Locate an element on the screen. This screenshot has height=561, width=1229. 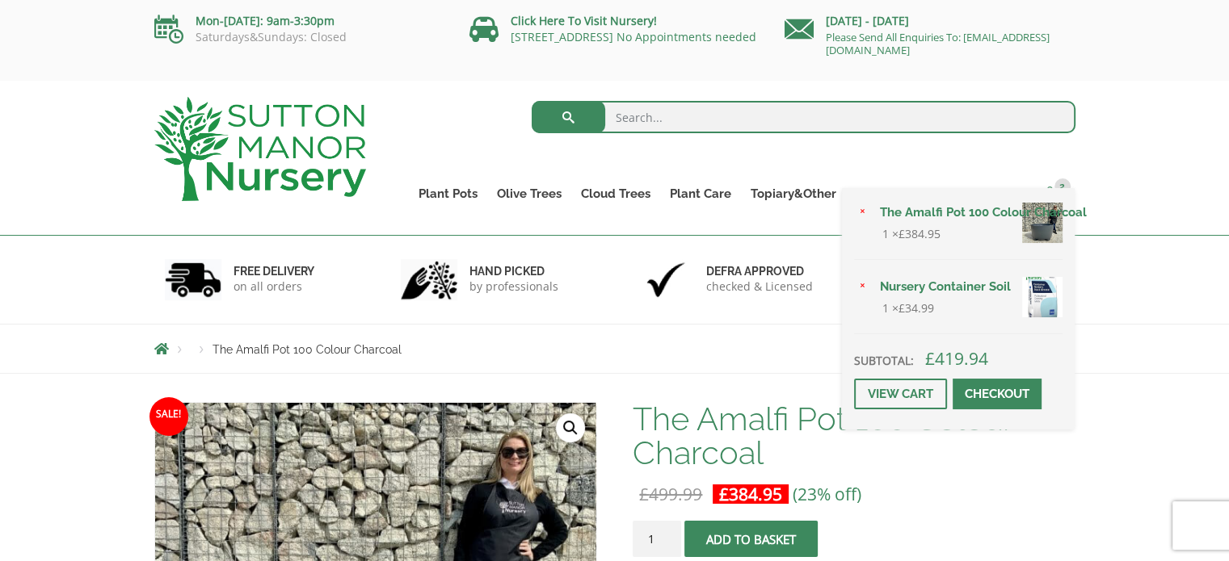
p: by professionals is located at coordinates (514, 287).